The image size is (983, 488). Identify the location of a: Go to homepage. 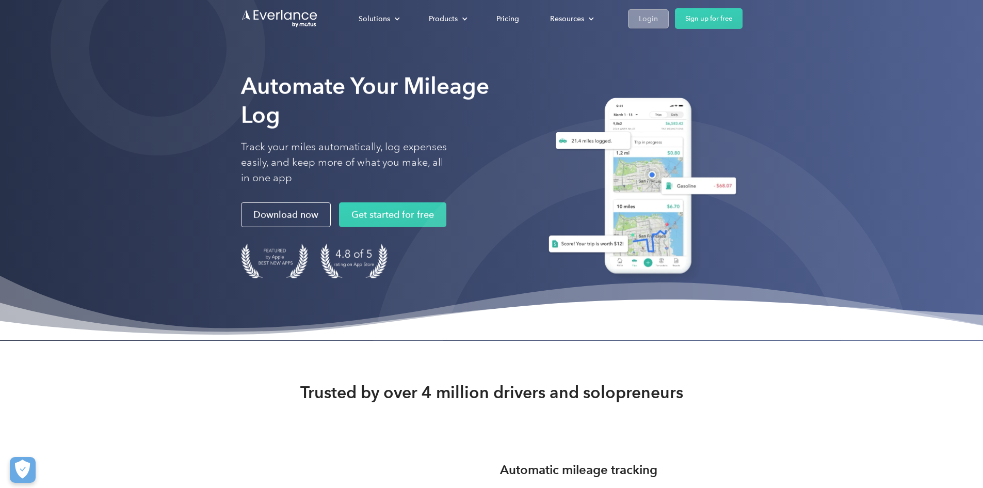
(280, 19).